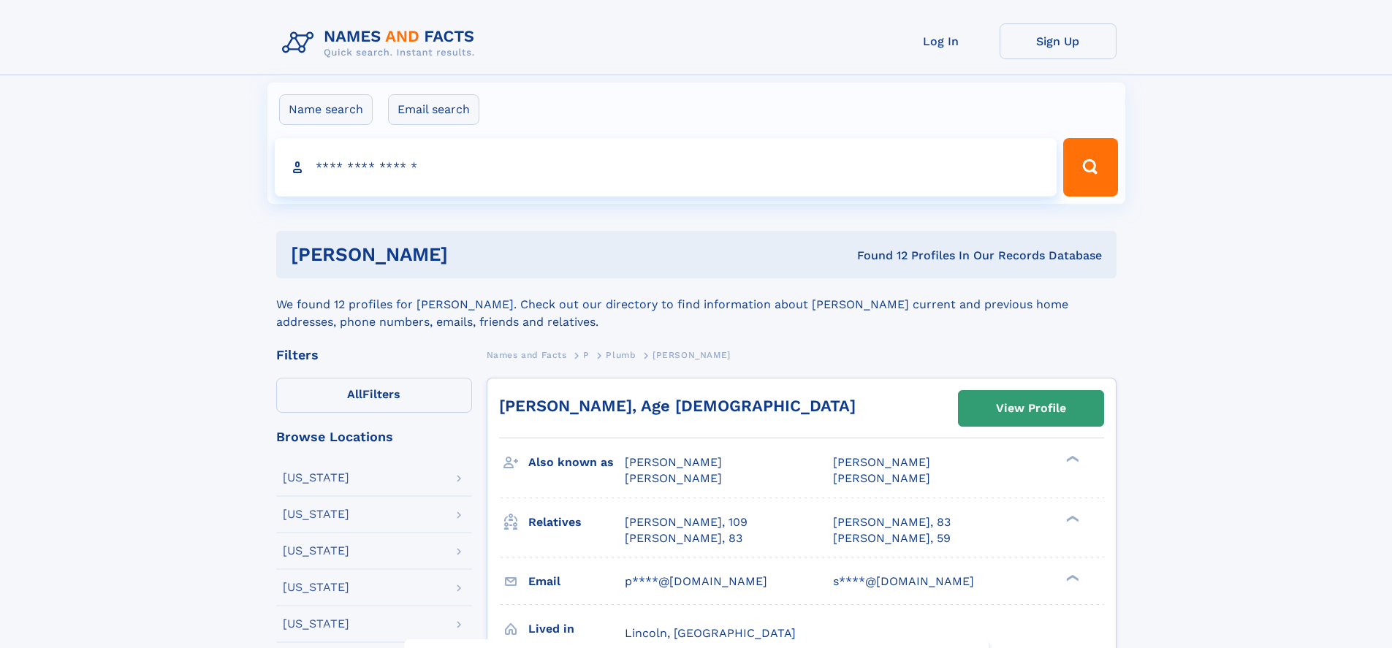 This screenshot has width=1392, height=648. Describe the element at coordinates (354, 394) in the screenshot. I see `span: All` at that location.